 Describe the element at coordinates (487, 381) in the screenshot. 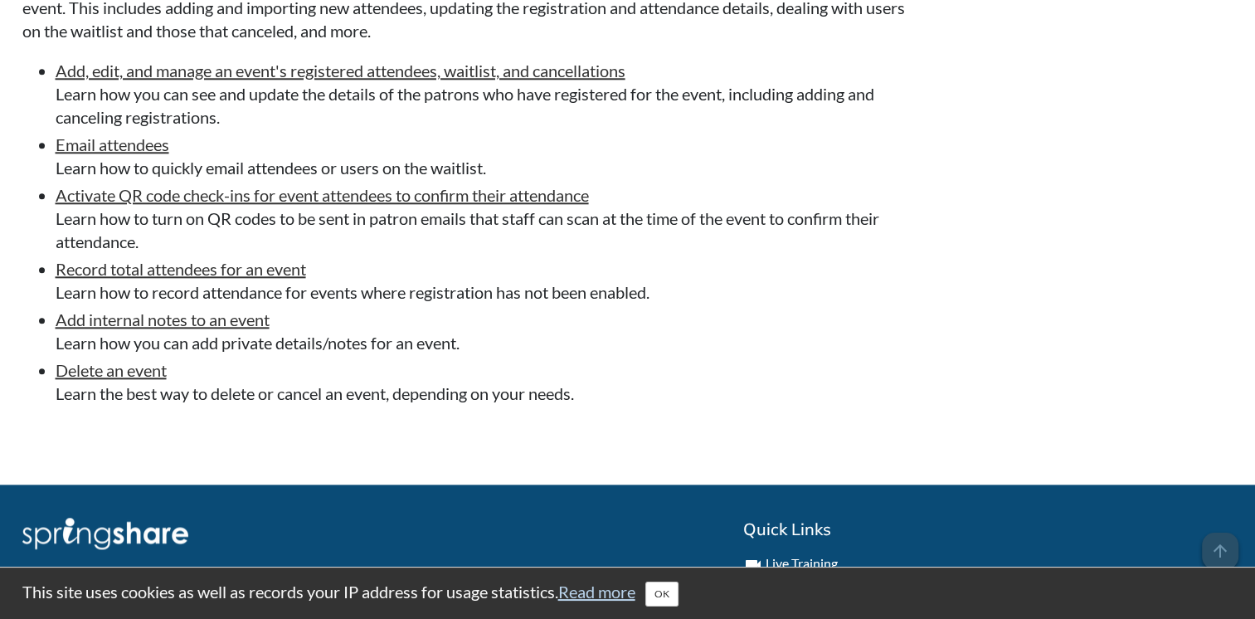

I see `li: Learn the best way to delete or cancel an event, depending on your needs.` at that location.